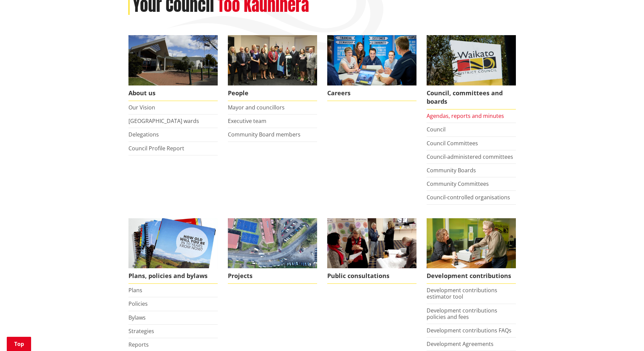 The width and height of the screenshot is (644, 351). What do you see at coordinates (173, 276) in the screenshot?
I see `span: Plans, policies and bylaws` at bounding box center [173, 276].